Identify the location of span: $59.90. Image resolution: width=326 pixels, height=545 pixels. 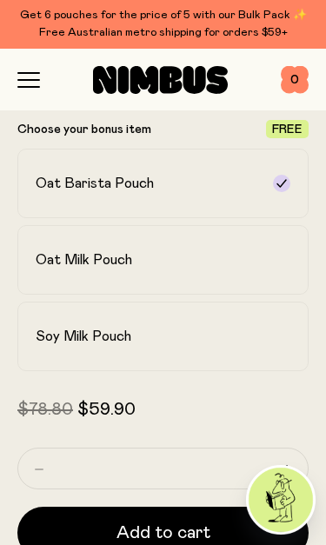
(106, 409).